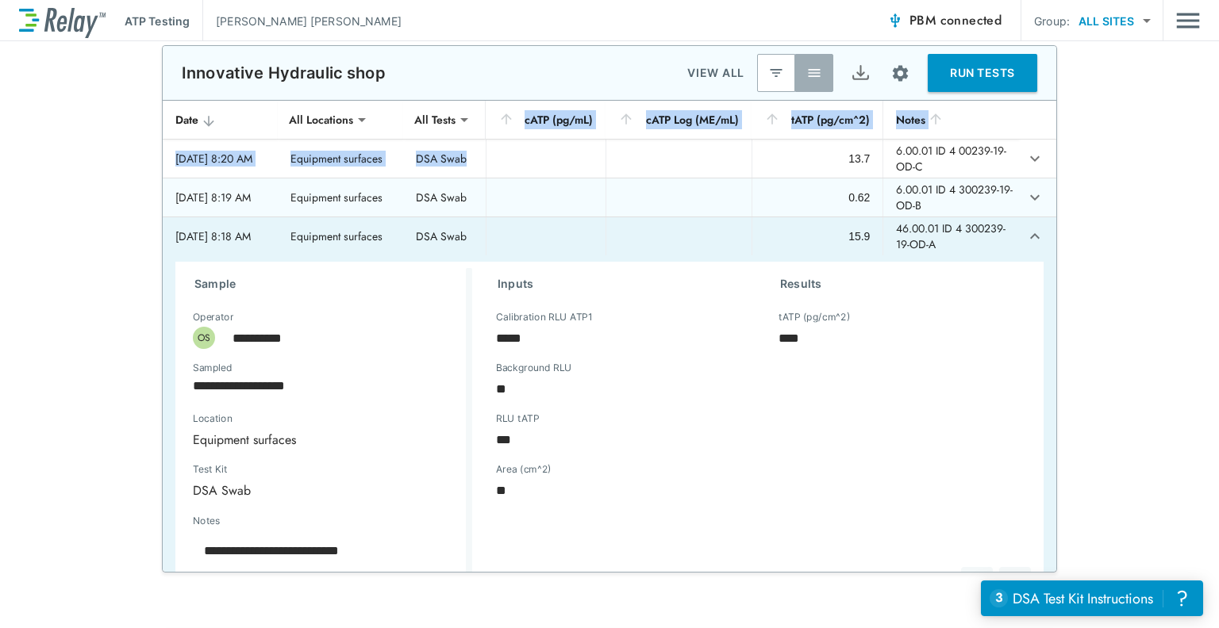 The width and height of the screenshot is (1219, 628). What do you see at coordinates (944, 21) in the screenshot?
I see `button: PBM connected` at bounding box center [944, 21].